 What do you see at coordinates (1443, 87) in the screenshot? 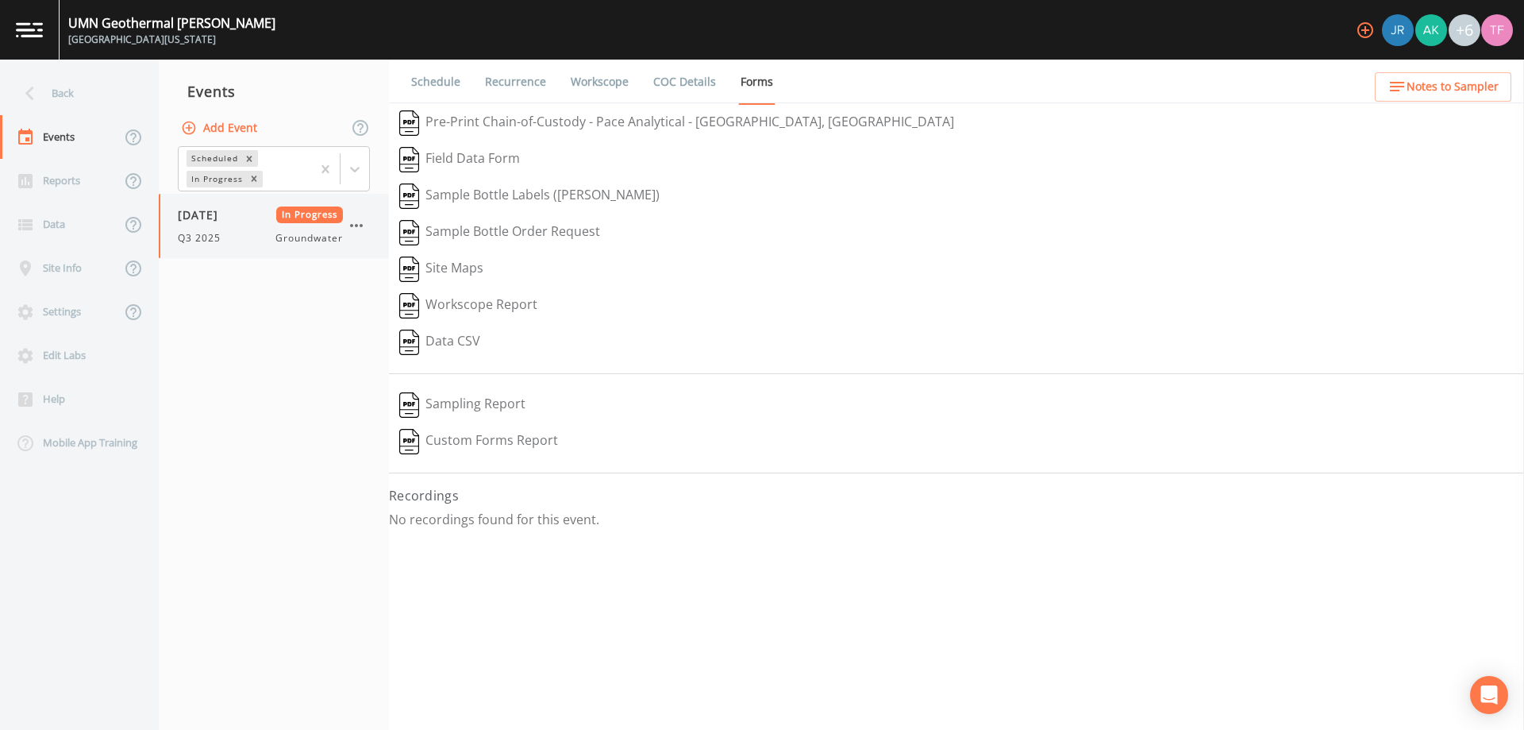
I see `button: Notes to Sampler` at bounding box center [1443, 87].